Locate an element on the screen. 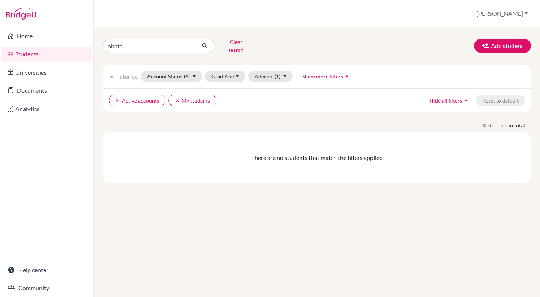  span: Show more filters is located at coordinates (322, 76).